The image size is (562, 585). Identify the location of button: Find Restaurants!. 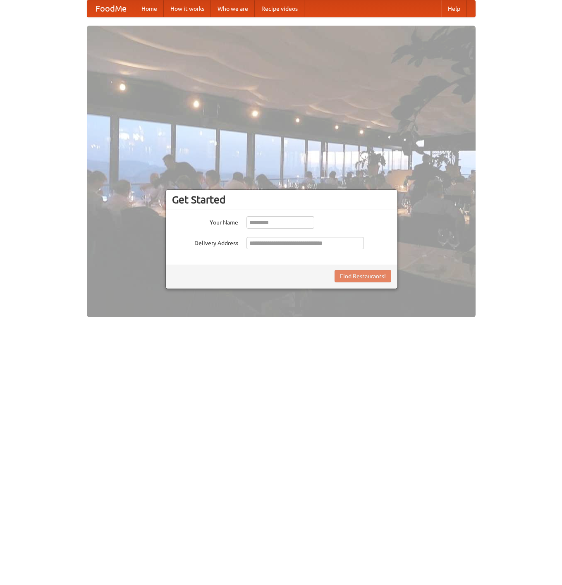
(362, 276).